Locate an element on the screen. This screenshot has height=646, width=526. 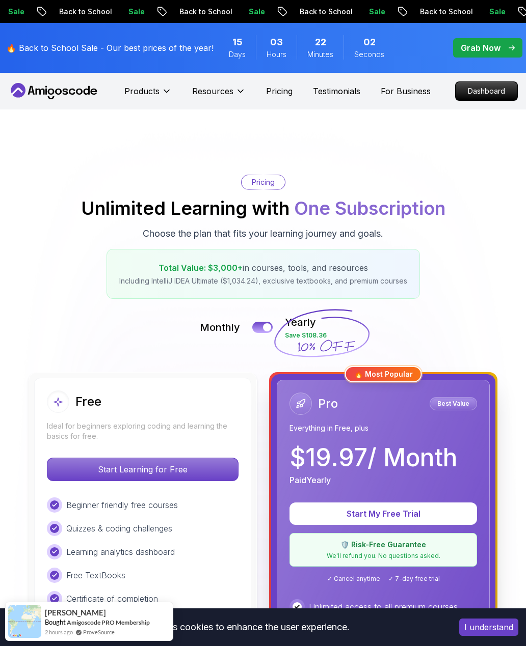
p: Certificate of completion is located at coordinates (112, 599).